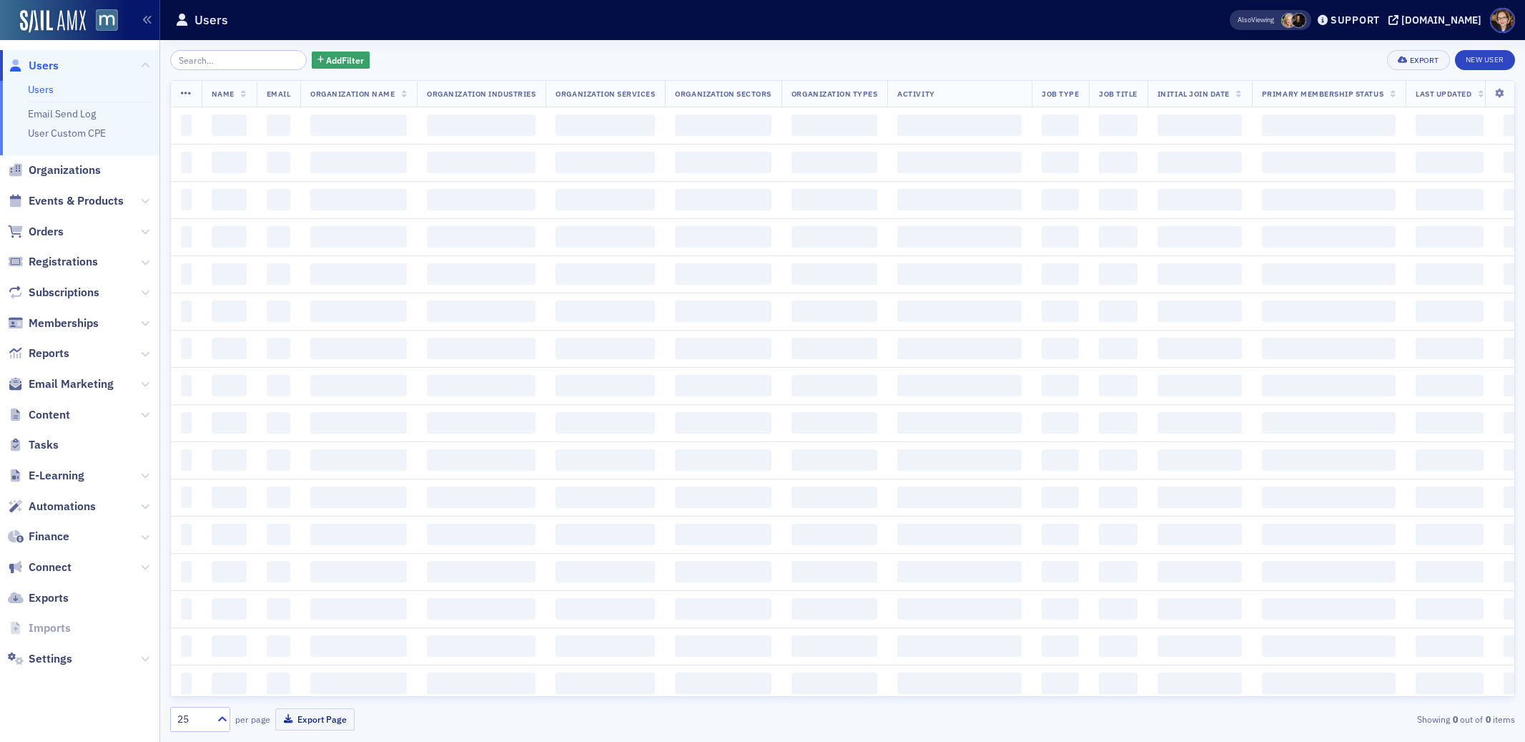 This screenshot has height=742, width=1525. What do you see at coordinates (315, 719) in the screenshot?
I see `button: Export Page` at bounding box center [315, 719].